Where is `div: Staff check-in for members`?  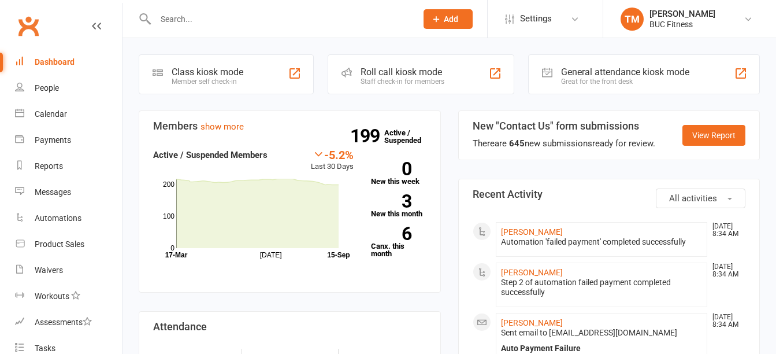 div: Staff check-in for members is located at coordinates (402, 81).